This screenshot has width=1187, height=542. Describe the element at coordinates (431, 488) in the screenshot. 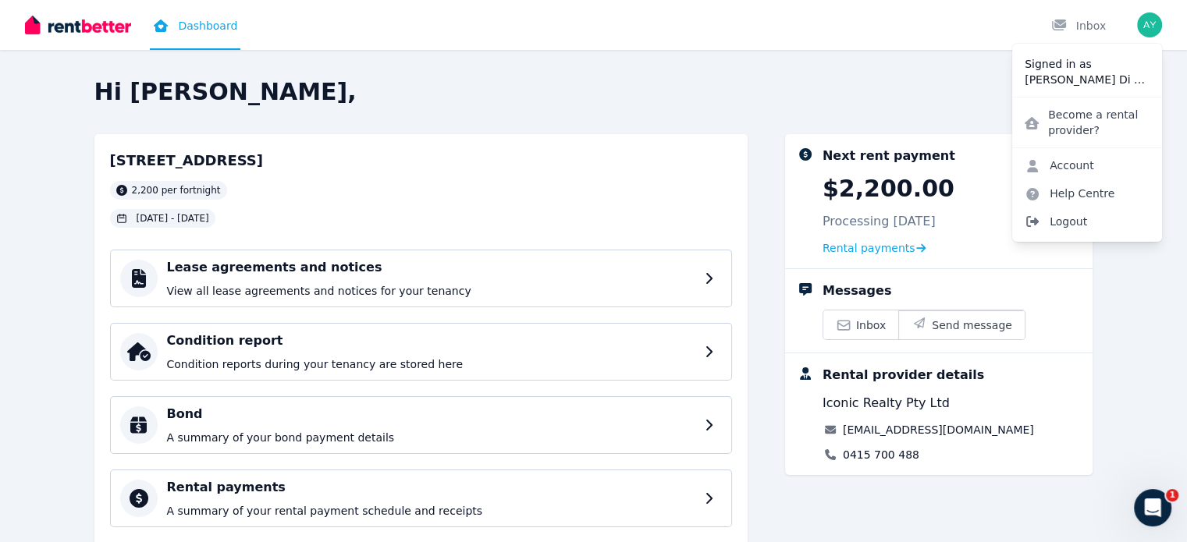

I see `h4: Rental payments` at that location.